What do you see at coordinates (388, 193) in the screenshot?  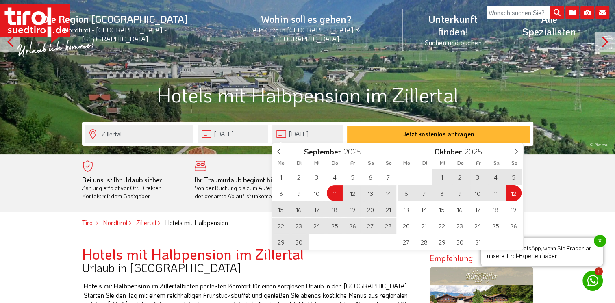 I see `span: September 14, 2025` at bounding box center [388, 193].